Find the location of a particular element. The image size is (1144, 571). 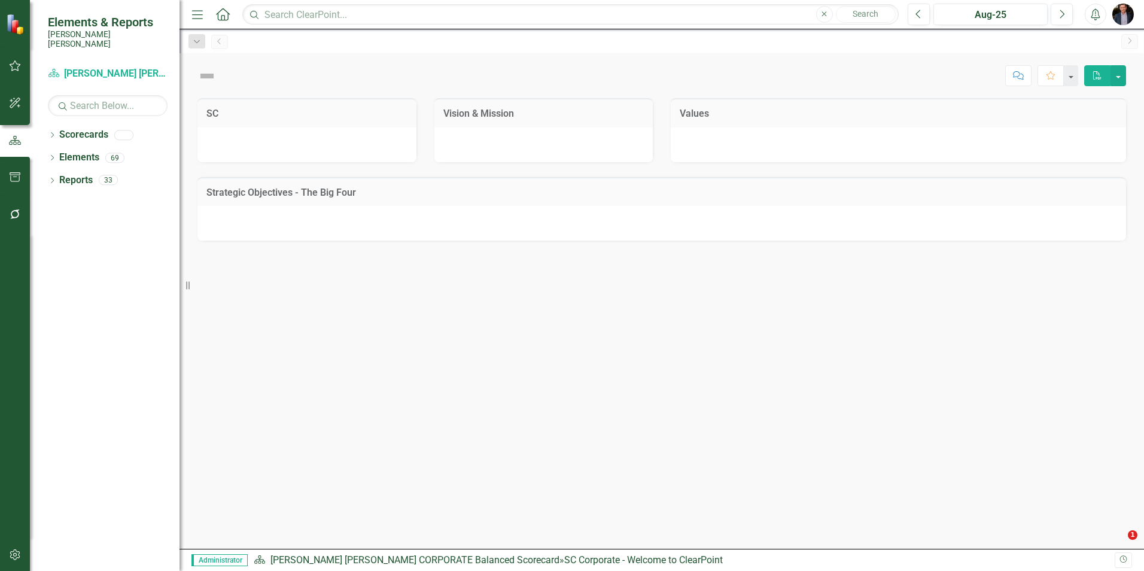

img: Chris Amodeo is located at coordinates (1123, 14).